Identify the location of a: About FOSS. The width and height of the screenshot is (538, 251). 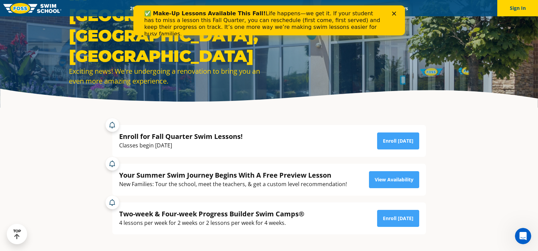
(274, 8).